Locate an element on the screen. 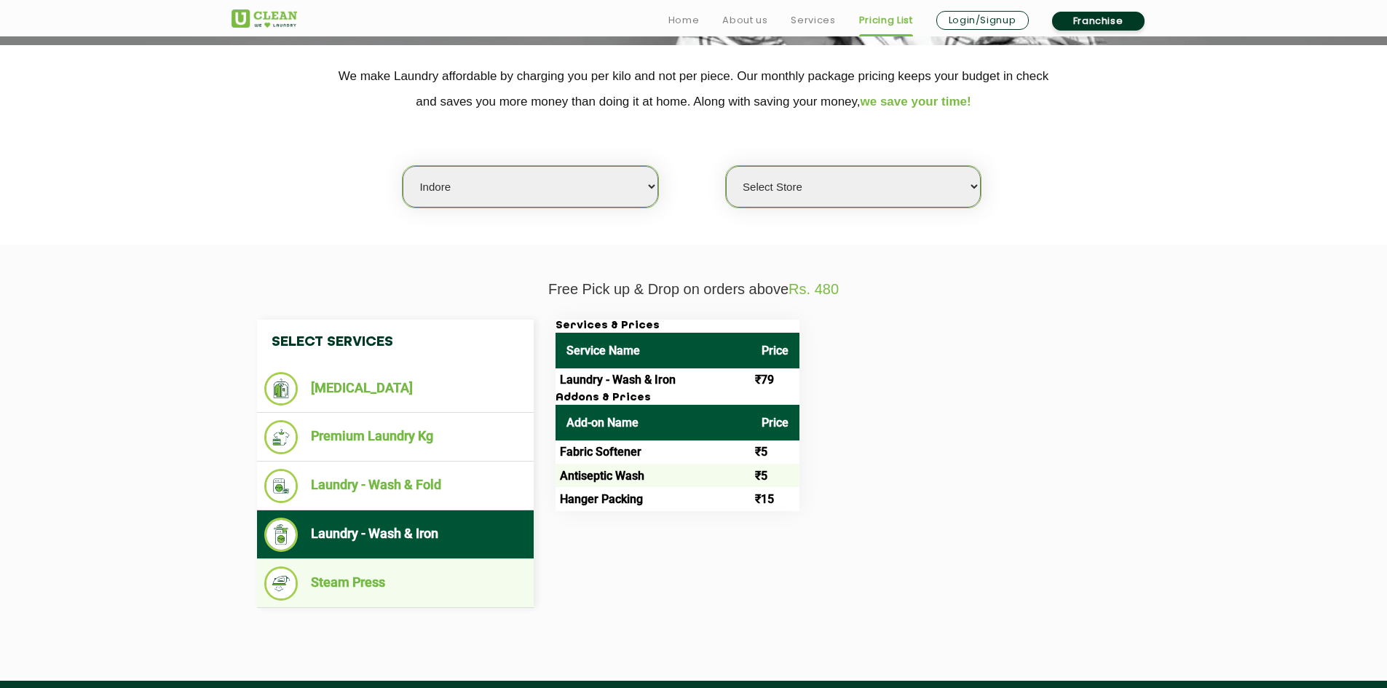 The width and height of the screenshot is (1387, 688). li: Laundry - Wash & Iron is located at coordinates (395, 534).